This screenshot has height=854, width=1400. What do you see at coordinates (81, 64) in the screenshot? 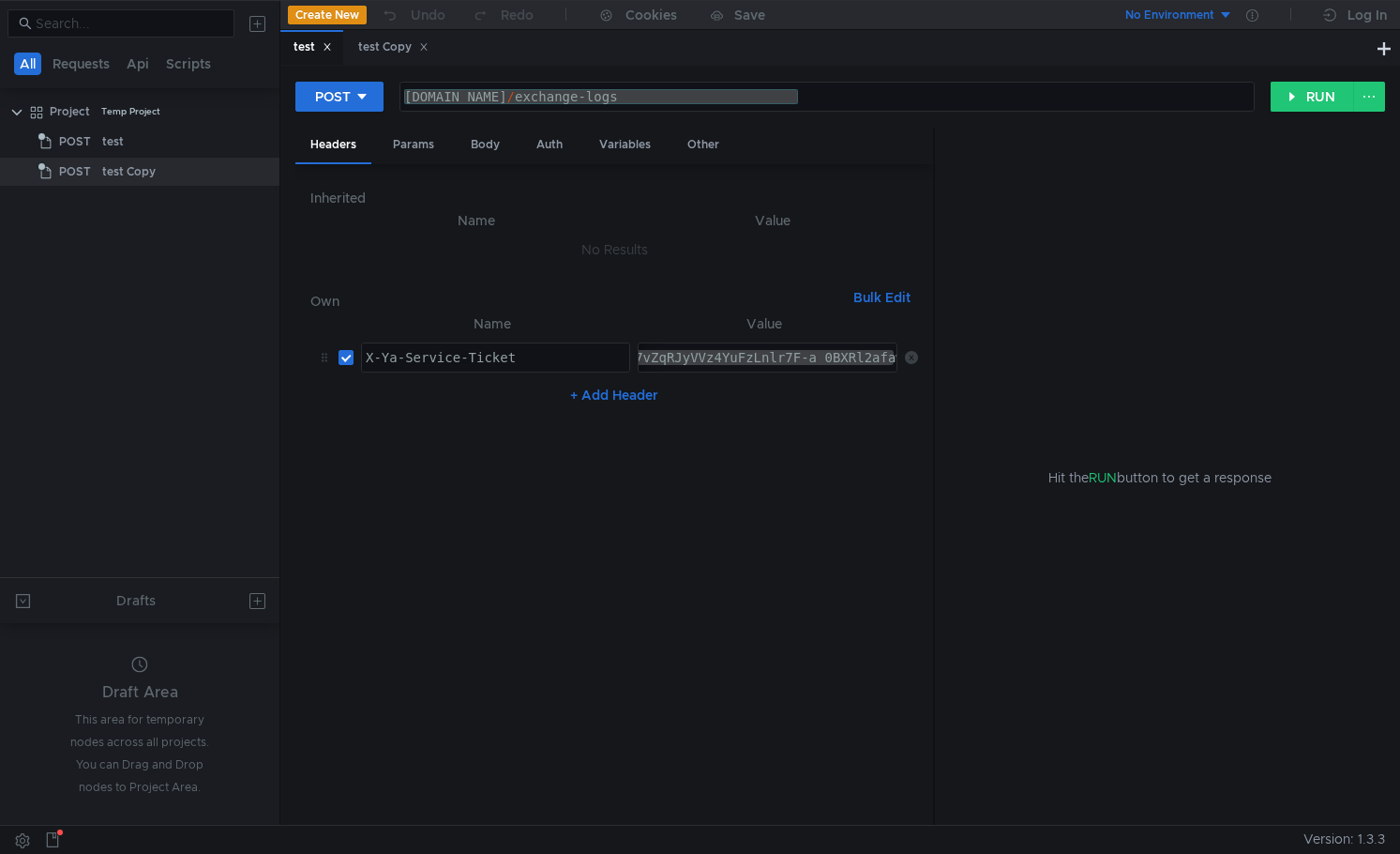
I see `button: Requests` at bounding box center [81, 64].